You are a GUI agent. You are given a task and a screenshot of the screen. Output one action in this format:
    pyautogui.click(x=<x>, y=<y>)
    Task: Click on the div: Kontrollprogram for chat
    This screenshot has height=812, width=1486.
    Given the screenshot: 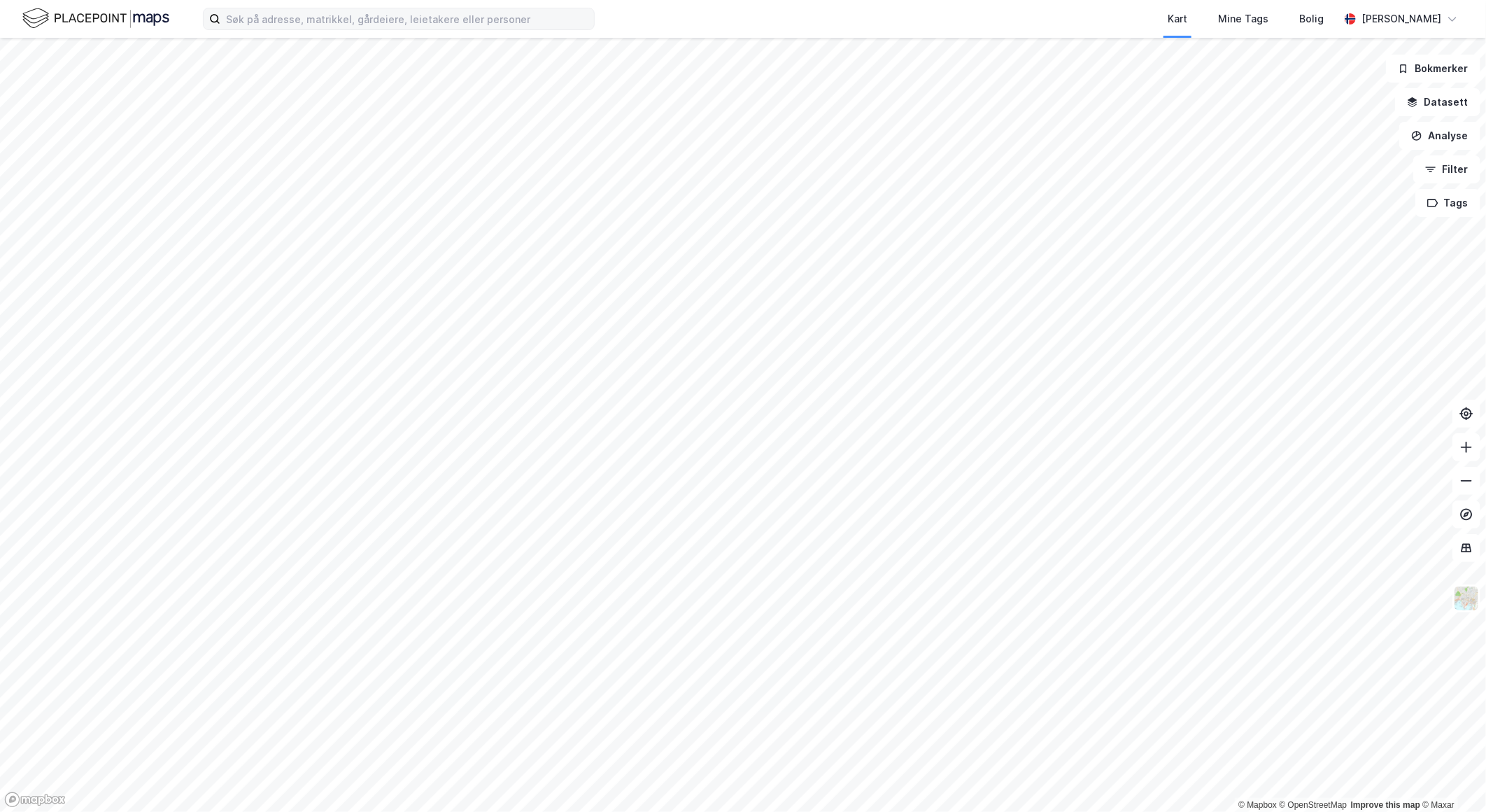 What is the action you would take?
    pyautogui.click(x=1452, y=778)
    